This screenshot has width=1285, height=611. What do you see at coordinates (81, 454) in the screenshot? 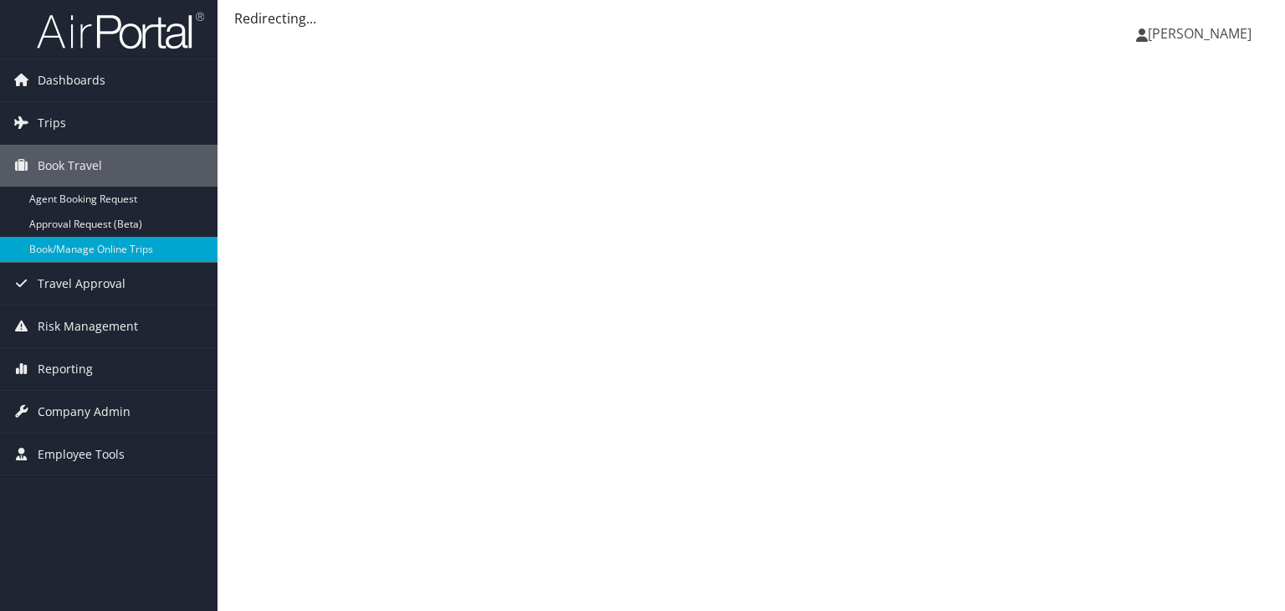
I see `span: Employee Tools` at bounding box center [81, 454].